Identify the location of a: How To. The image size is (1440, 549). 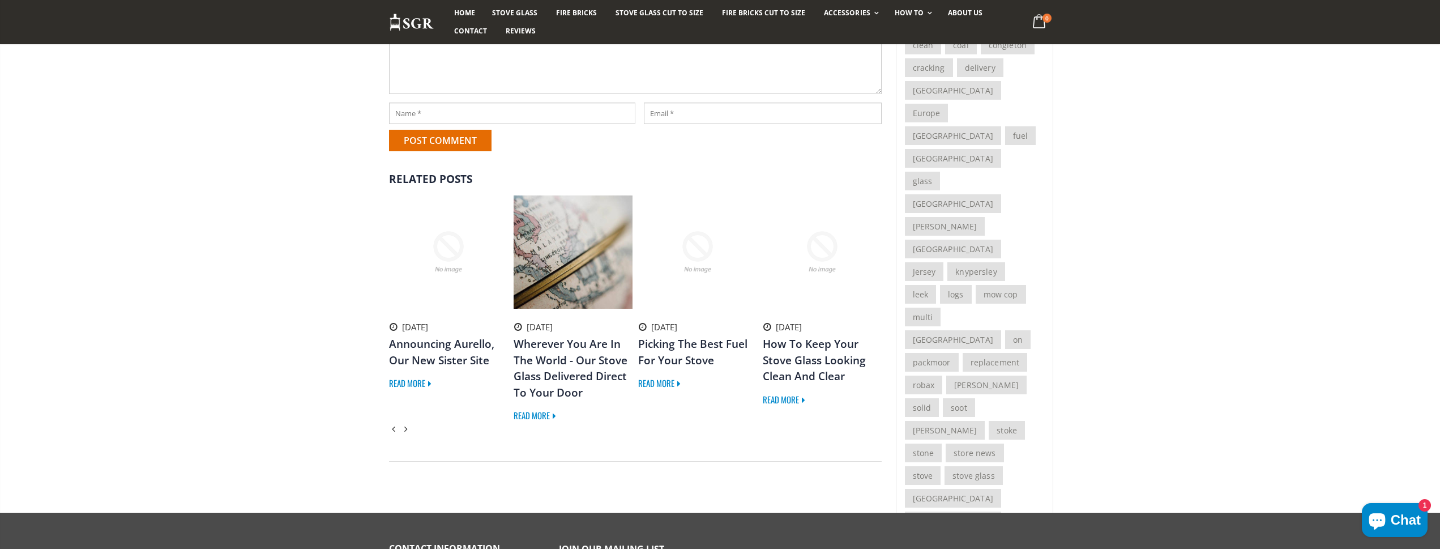
(912, 13).